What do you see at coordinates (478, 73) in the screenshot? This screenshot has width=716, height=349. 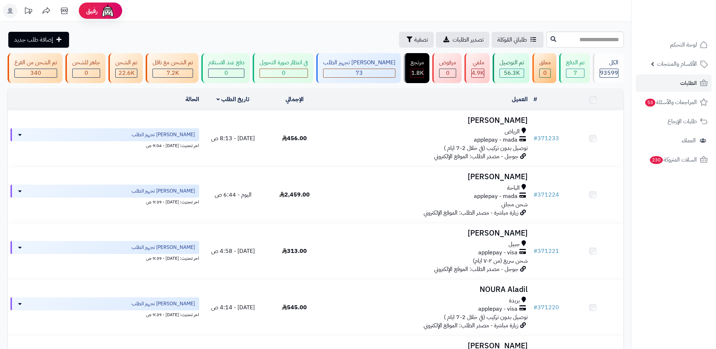 I see `div: 4944` at bounding box center [478, 73].